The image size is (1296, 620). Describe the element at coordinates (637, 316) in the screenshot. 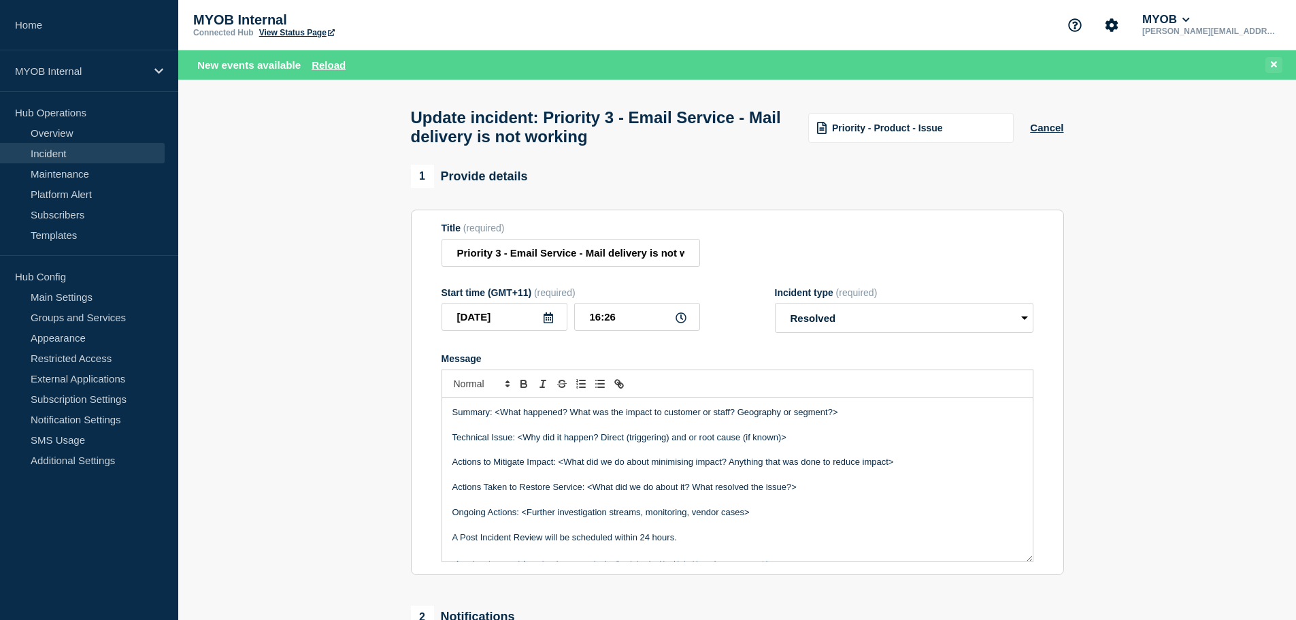

I see `input: HH:MM` at that location.